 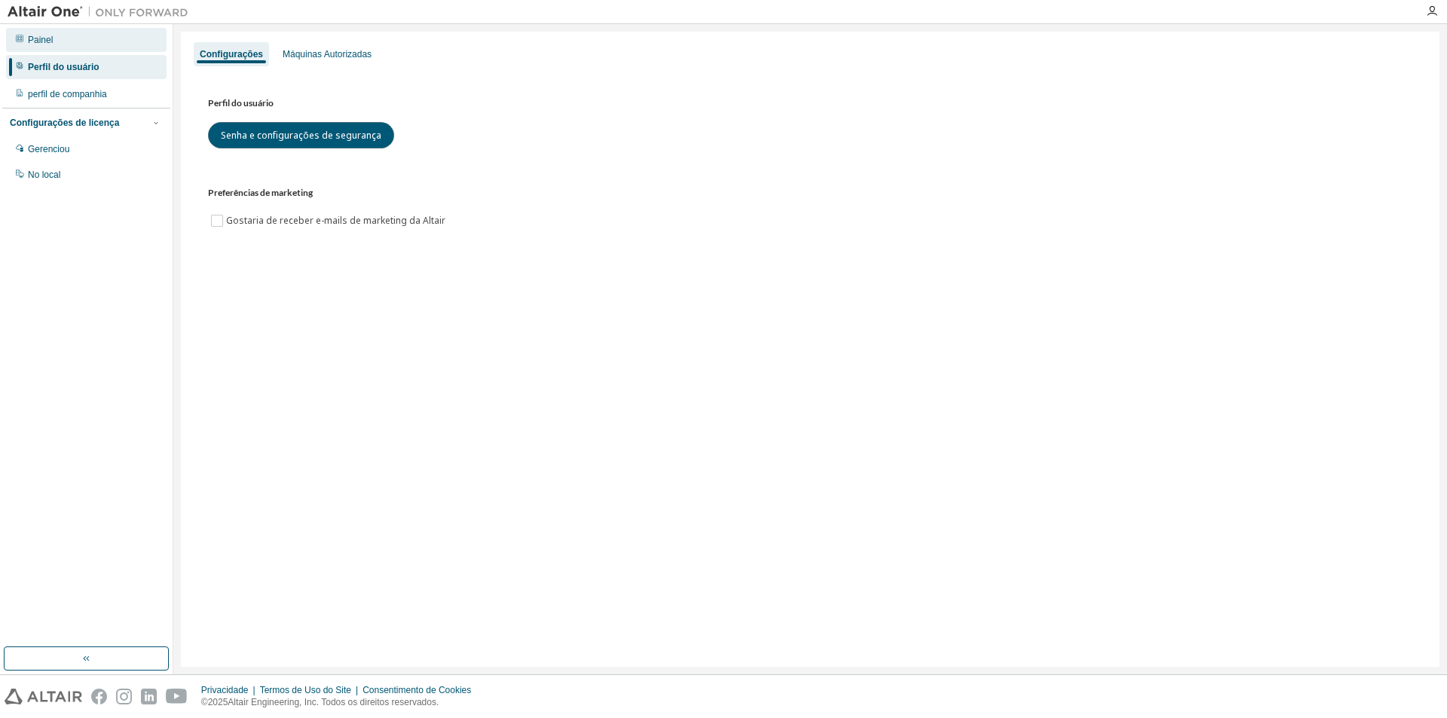 What do you see at coordinates (301, 135) in the screenshot?
I see `font: Senha e configurações de segurança` at bounding box center [301, 135].